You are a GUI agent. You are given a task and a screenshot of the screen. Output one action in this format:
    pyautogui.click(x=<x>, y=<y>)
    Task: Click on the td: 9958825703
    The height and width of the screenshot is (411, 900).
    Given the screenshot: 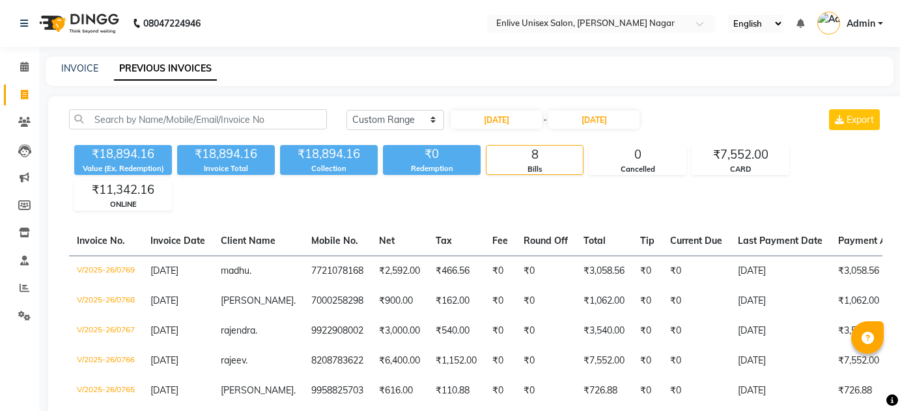 What is the action you would take?
    pyautogui.click(x=337, y=391)
    